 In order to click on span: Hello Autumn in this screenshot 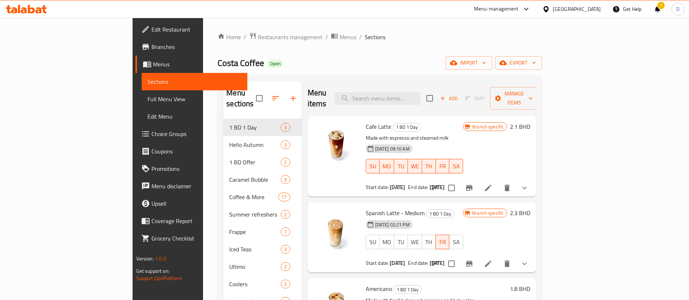, I will do `click(255, 145)`.